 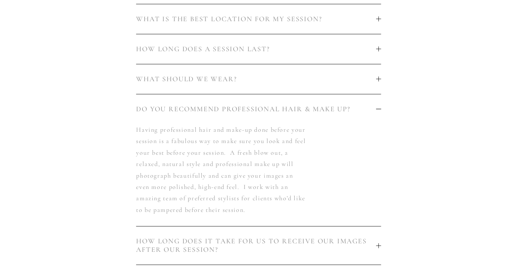 What do you see at coordinates (258, 79) in the screenshot?
I see `button: WHAT SHOULD WE WEAR?` at bounding box center [258, 79].